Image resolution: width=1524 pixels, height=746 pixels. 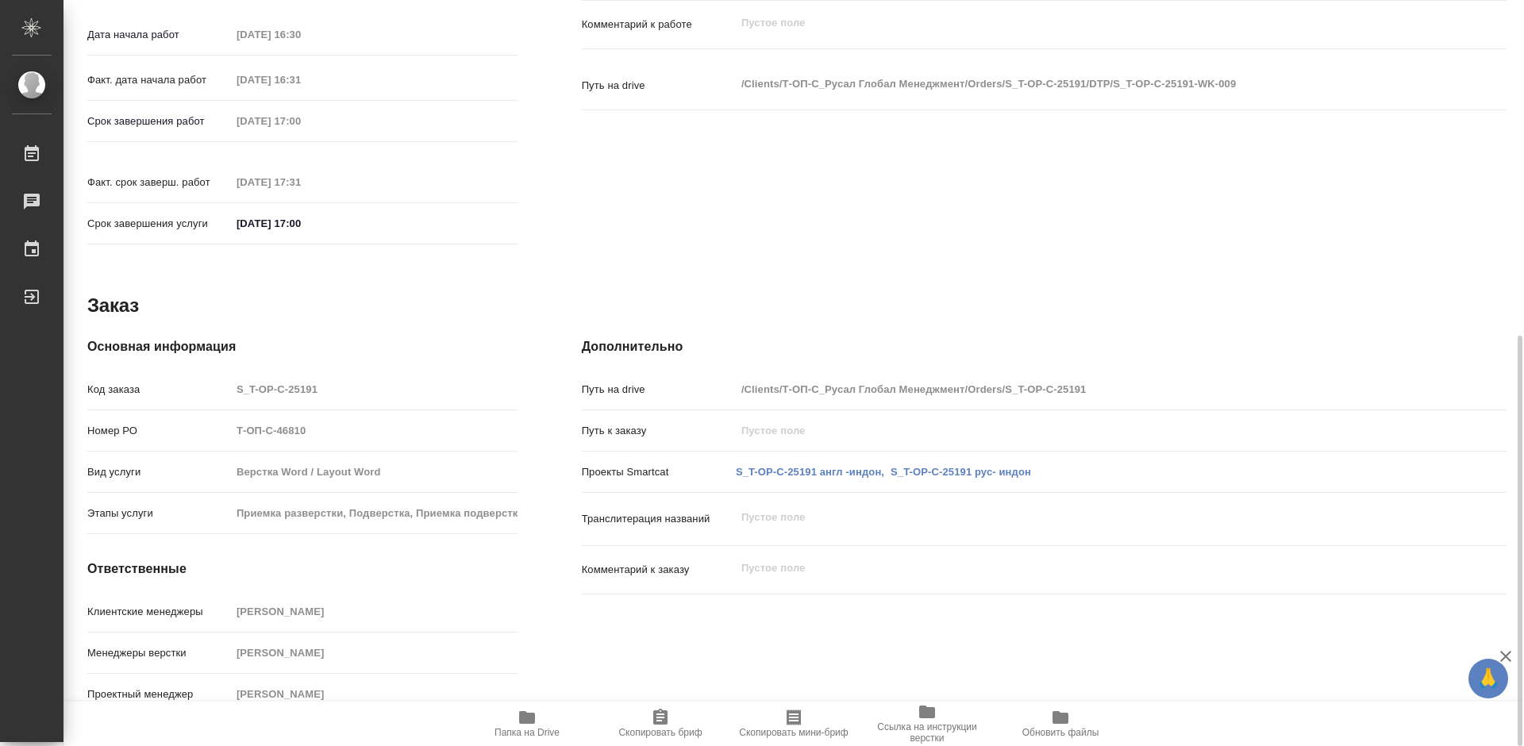 I want to click on p: Код заказа, so click(x=159, y=390).